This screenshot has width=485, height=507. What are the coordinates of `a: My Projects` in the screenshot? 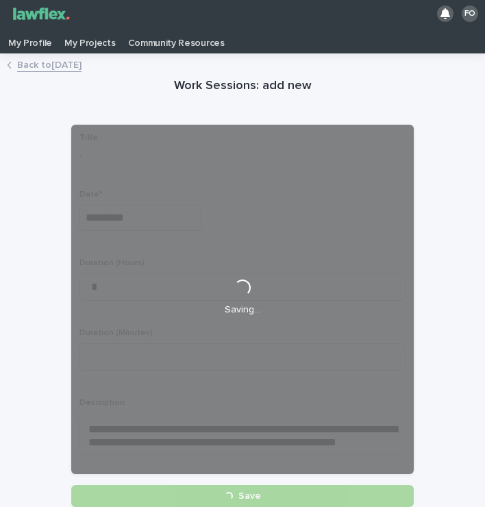 It's located at (90, 40).